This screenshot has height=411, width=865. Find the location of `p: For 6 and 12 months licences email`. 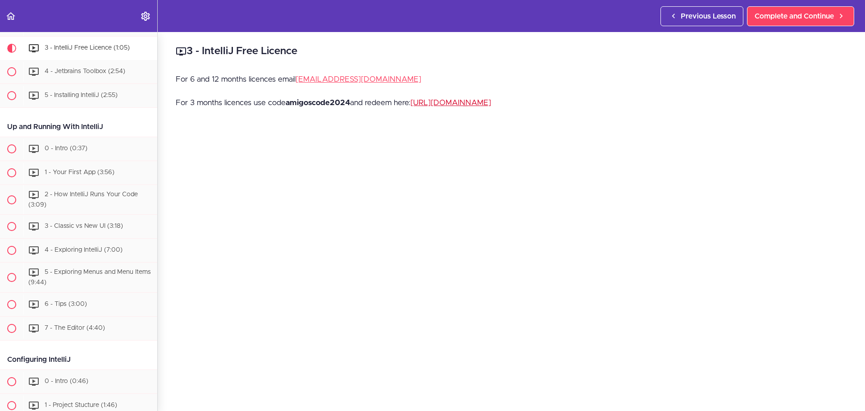

p: For 6 and 12 months licences email is located at coordinates (512, 79).